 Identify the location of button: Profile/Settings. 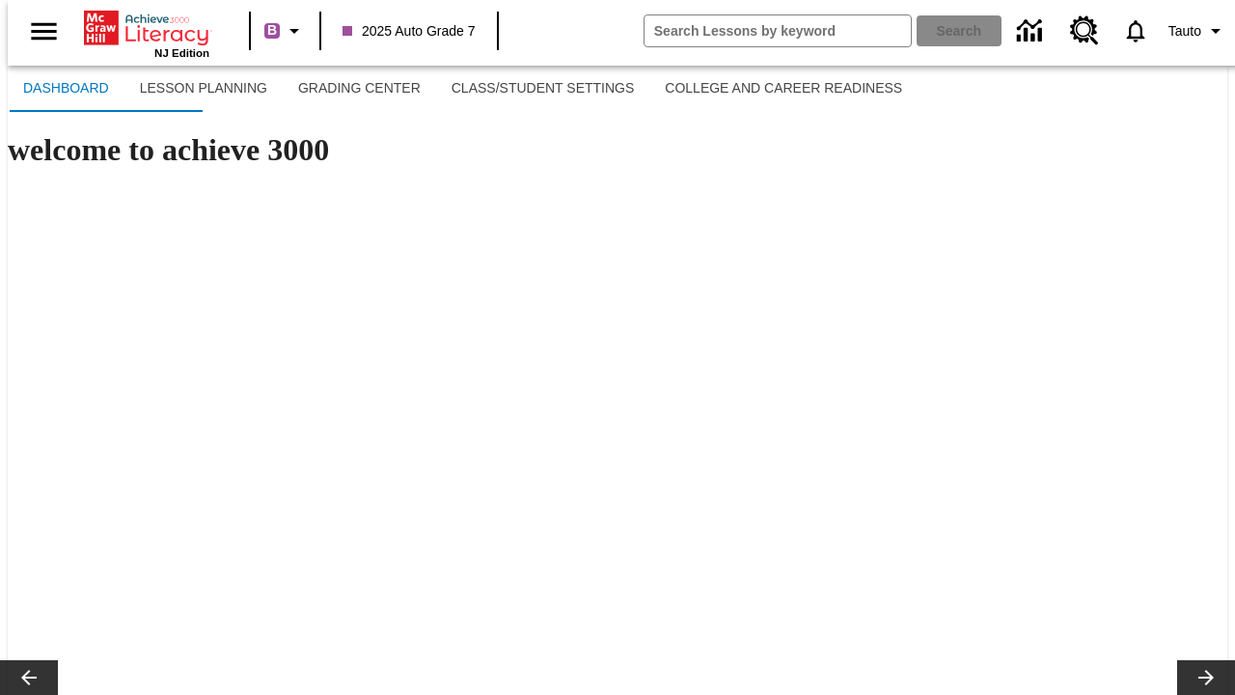
(1197, 31).